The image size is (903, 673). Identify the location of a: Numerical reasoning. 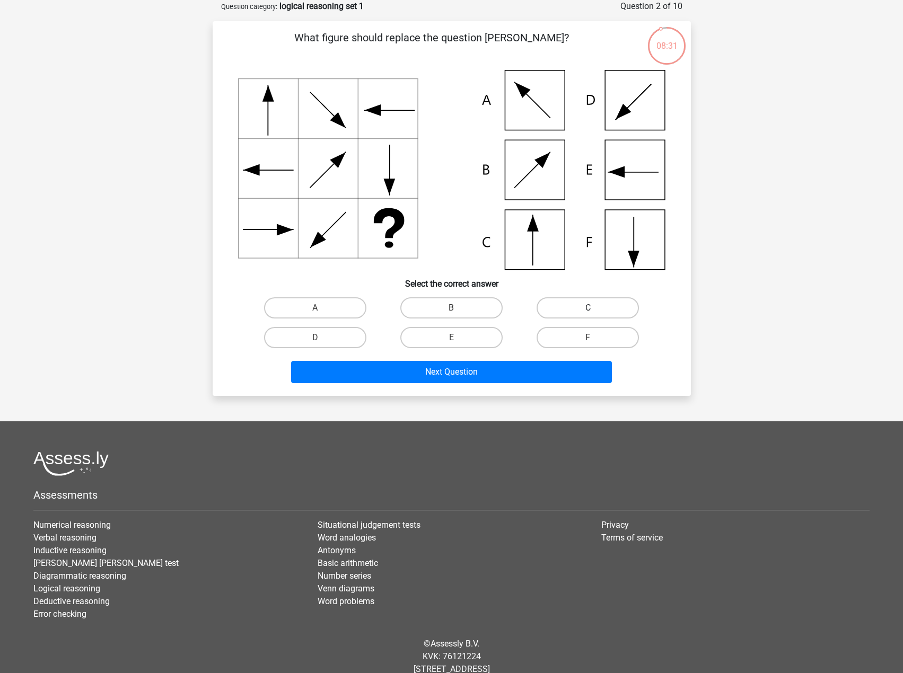
(72, 525).